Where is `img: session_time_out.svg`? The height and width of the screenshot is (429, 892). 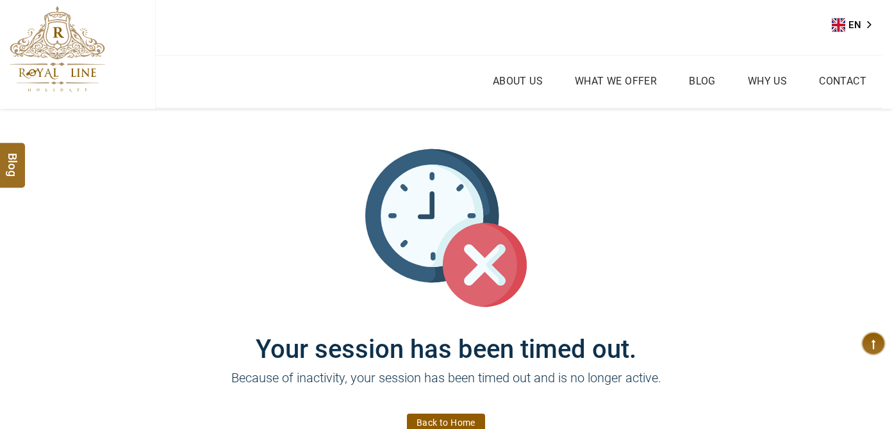 img: session_time_out.svg is located at coordinates (446, 228).